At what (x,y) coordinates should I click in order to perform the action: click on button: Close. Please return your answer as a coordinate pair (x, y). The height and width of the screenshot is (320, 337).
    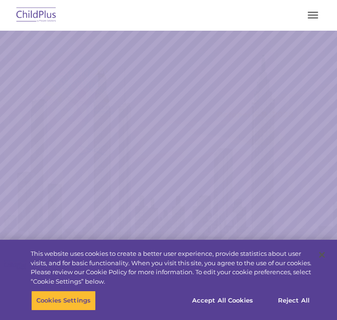
    Looking at the image, I should click on (322, 255).